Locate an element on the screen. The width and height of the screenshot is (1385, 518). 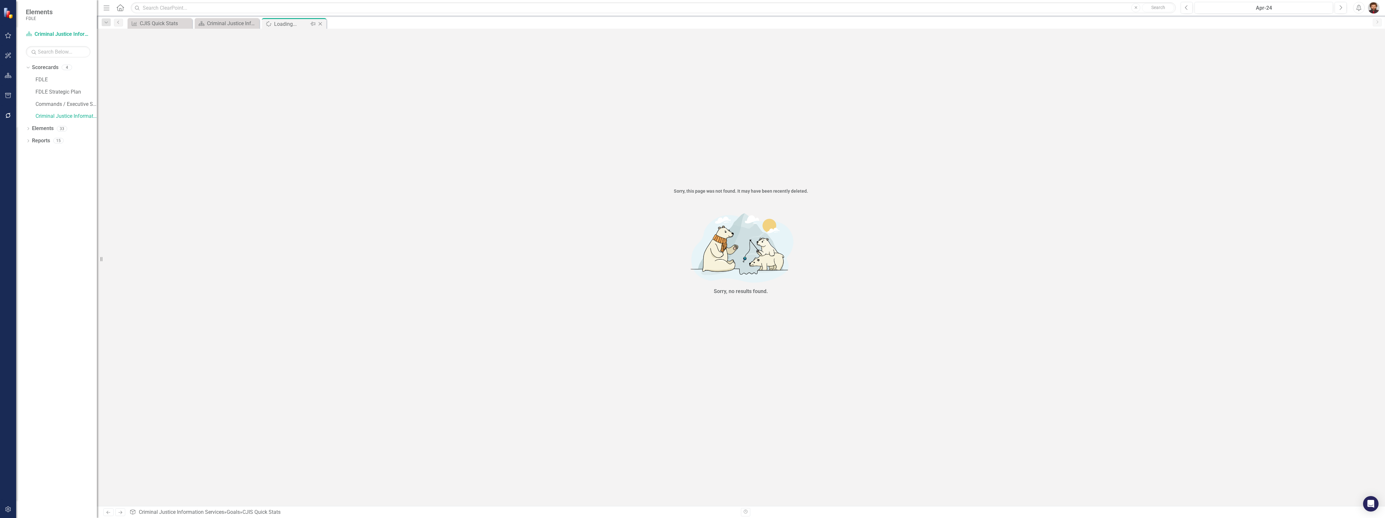
img: ClearPoint Strategy is located at coordinates (9, 13).